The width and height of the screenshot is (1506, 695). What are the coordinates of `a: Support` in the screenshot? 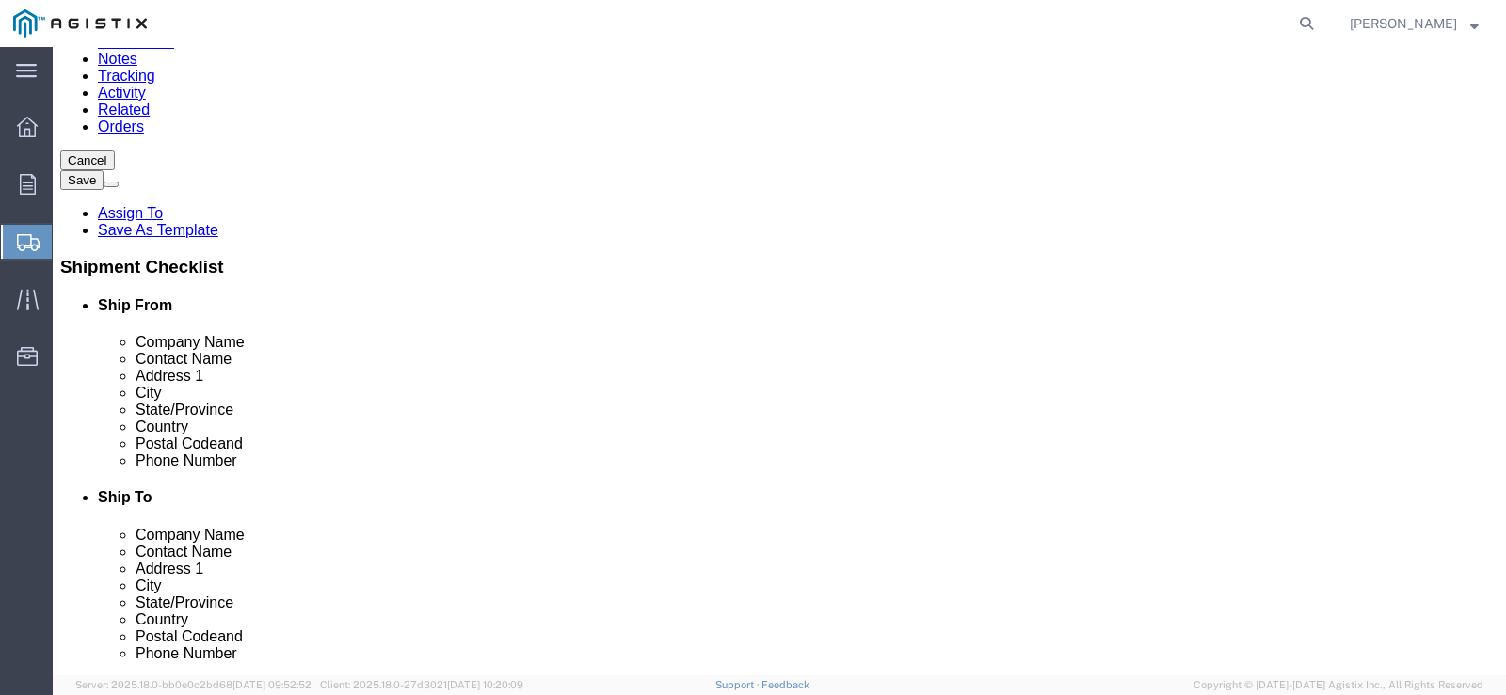 It's located at (739, 685).